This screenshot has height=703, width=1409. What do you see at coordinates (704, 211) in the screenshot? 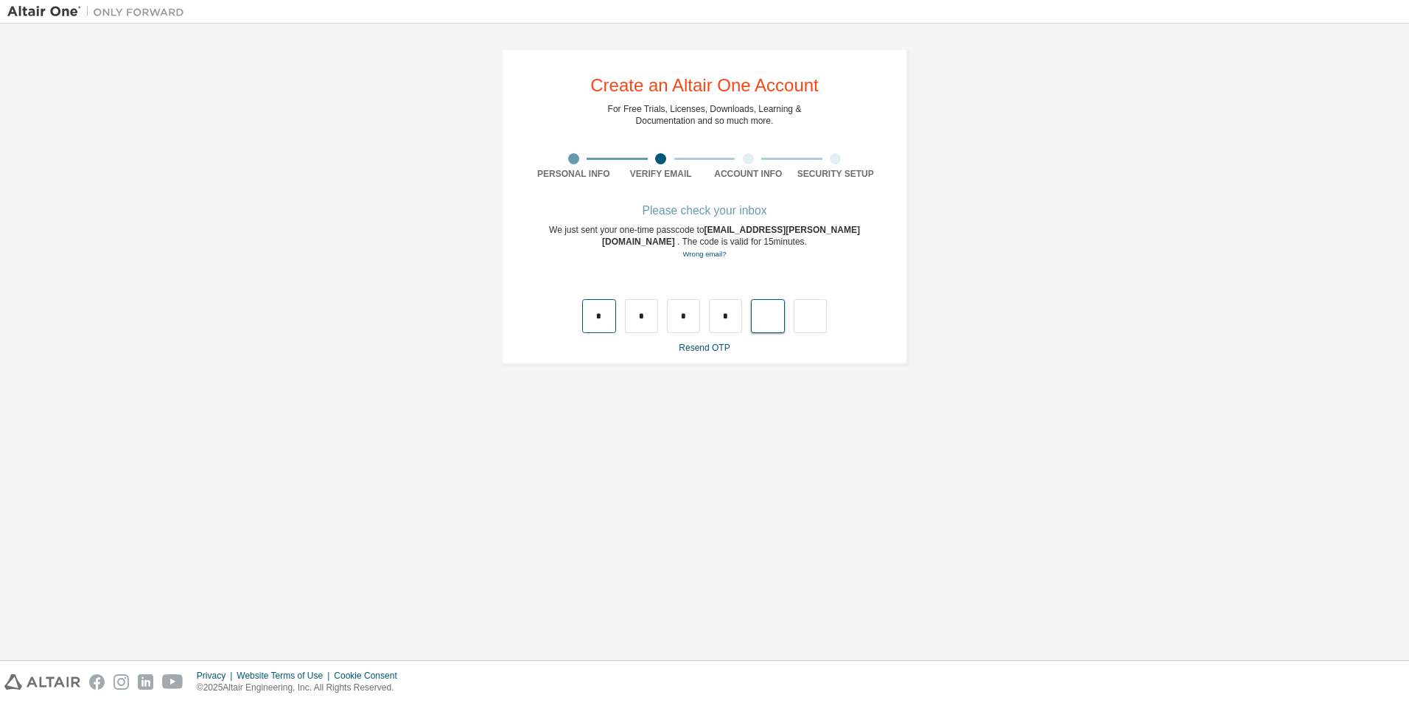
I see `div: Please check your inbox` at bounding box center [704, 211].